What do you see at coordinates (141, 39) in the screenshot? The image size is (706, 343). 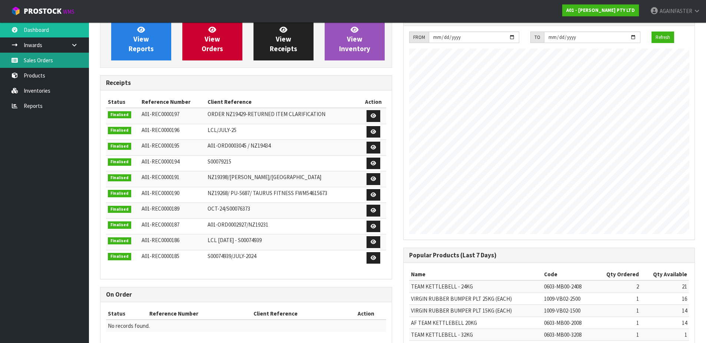 I see `a: ViewReports` at bounding box center [141, 39].